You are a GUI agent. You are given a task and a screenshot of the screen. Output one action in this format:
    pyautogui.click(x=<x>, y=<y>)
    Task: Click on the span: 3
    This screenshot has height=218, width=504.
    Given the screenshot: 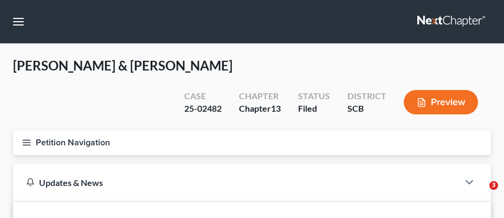 What is the action you would take?
    pyautogui.click(x=494, y=185)
    